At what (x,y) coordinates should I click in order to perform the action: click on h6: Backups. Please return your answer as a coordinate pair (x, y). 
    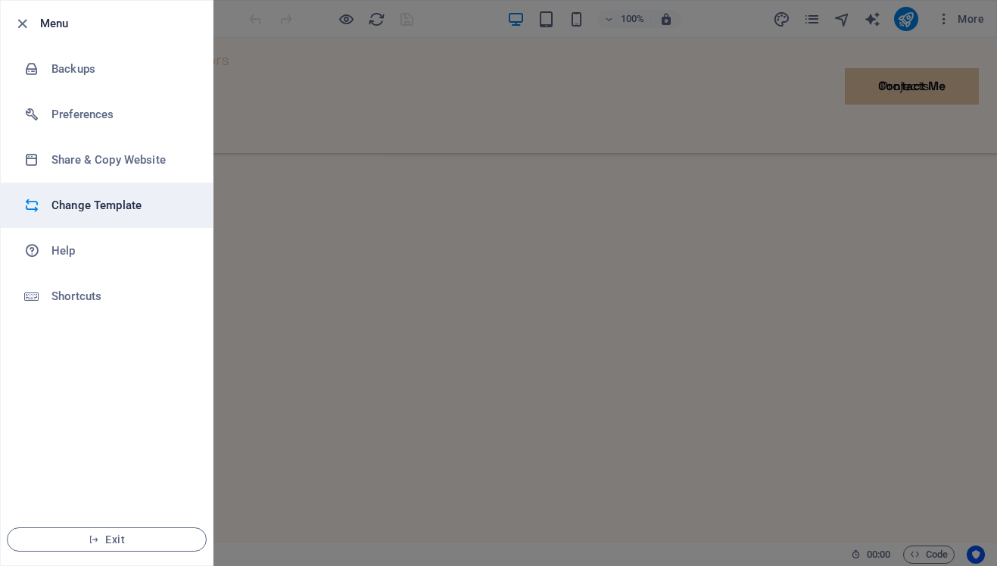
    Looking at the image, I should click on (121, 69).